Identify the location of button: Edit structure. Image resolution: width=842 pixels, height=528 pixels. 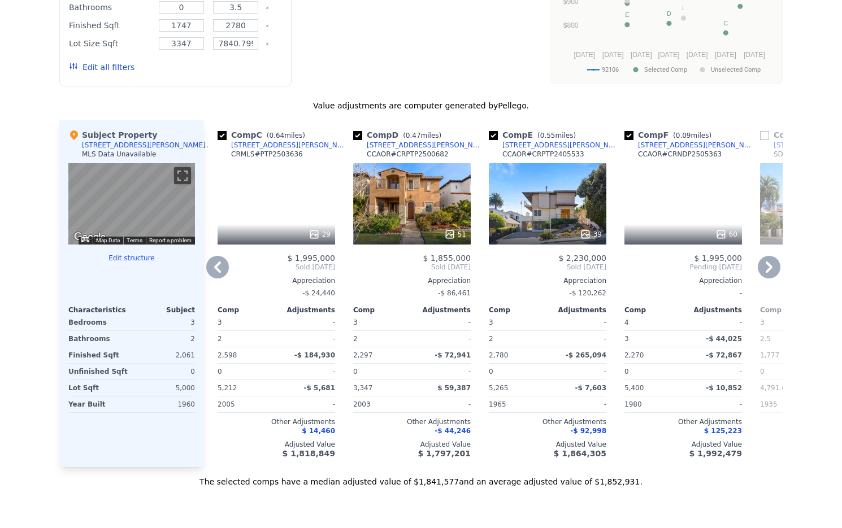
(132, 258).